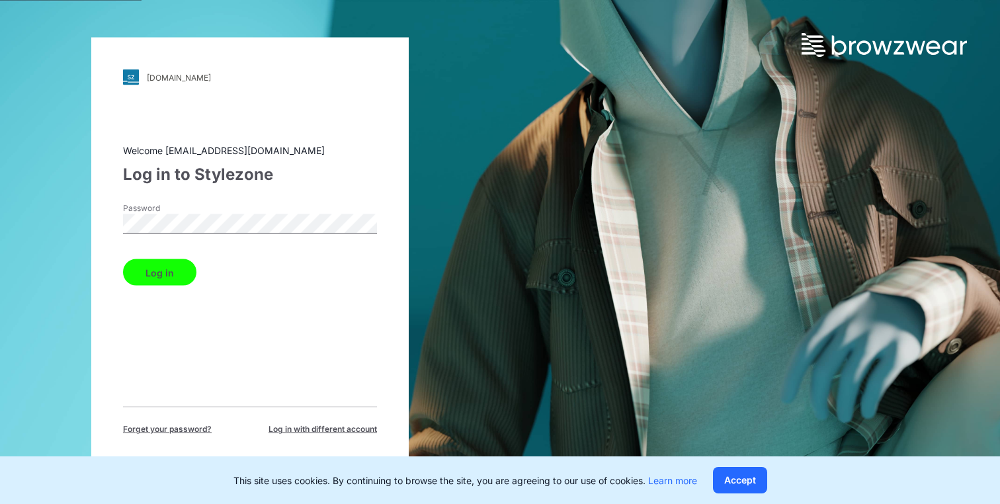 The height and width of the screenshot is (504, 1000). What do you see at coordinates (159, 273) in the screenshot?
I see `button: Log in` at bounding box center [159, 273].